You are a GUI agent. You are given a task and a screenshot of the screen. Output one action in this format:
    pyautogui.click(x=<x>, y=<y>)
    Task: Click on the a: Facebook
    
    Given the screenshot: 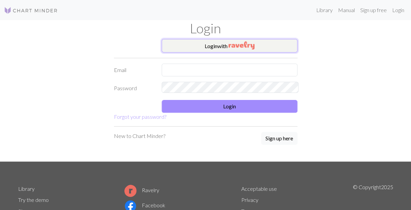 What is the action you would take?
    pyautogui.click(x=145, y=205)
    